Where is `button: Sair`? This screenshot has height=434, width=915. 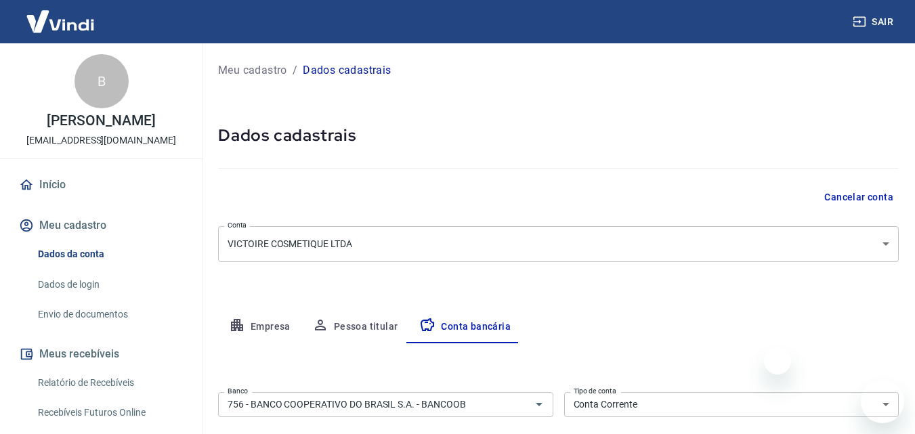
button: Sair is located at coordinates (875, 22).